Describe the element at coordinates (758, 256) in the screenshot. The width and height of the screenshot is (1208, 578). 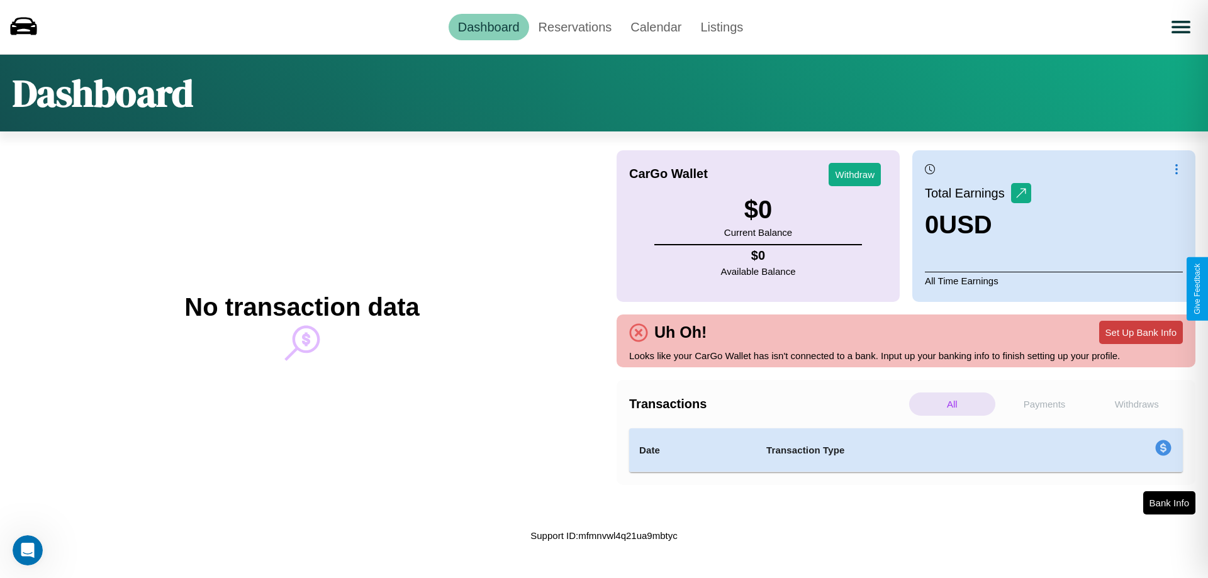
I see `h4: $ 0` at that location.